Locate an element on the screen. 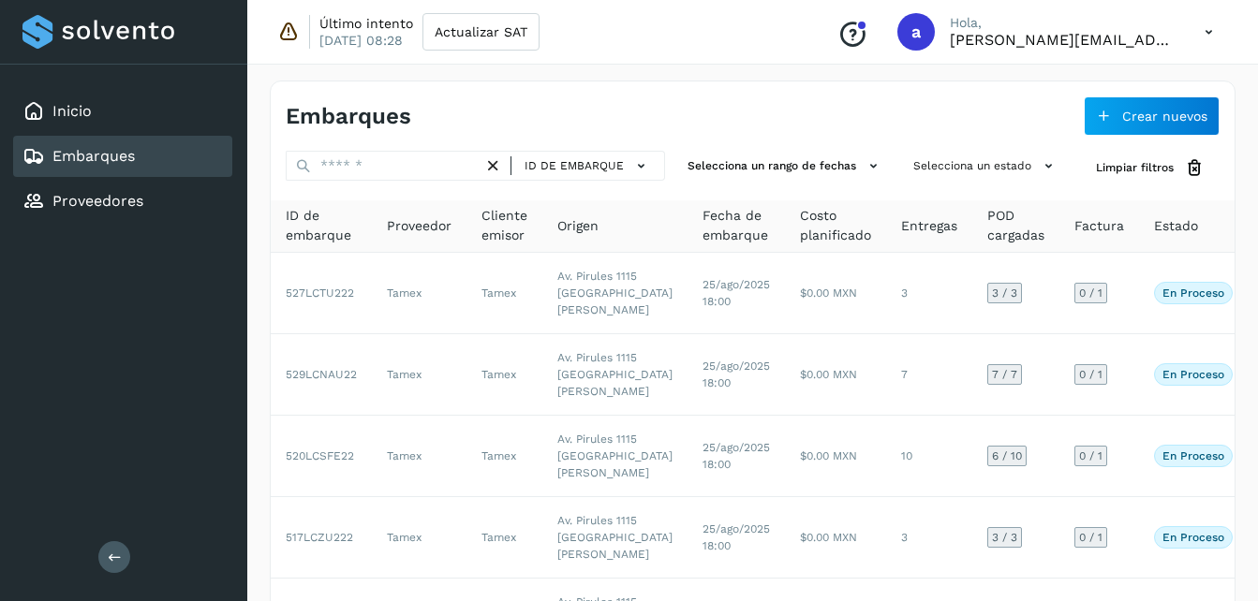 Image resolution: width=1258 pixels, height=601 pixels. button: Selecciona un rango de fechas is located at coordinates (785, 166).